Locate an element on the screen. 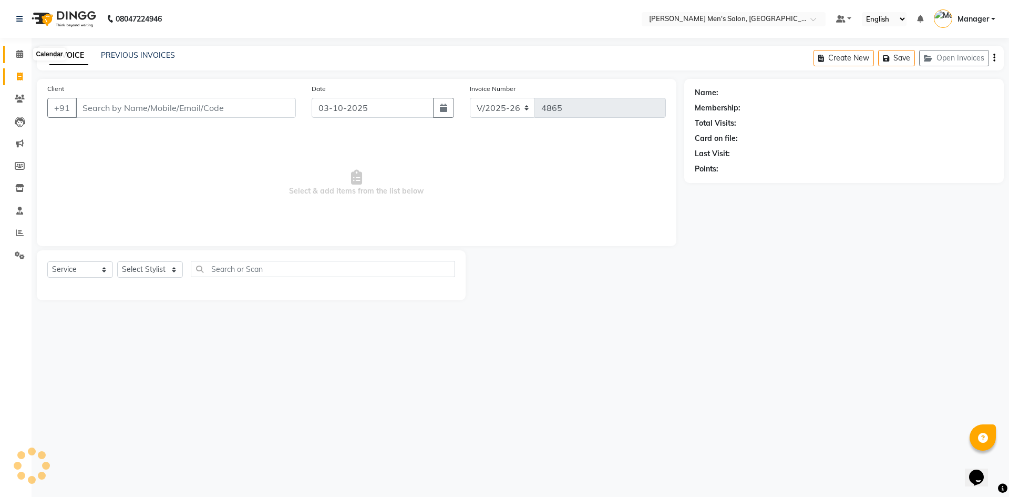  input: Search by Name/Mobile/Email/Code is located at coordinates (186, 108).